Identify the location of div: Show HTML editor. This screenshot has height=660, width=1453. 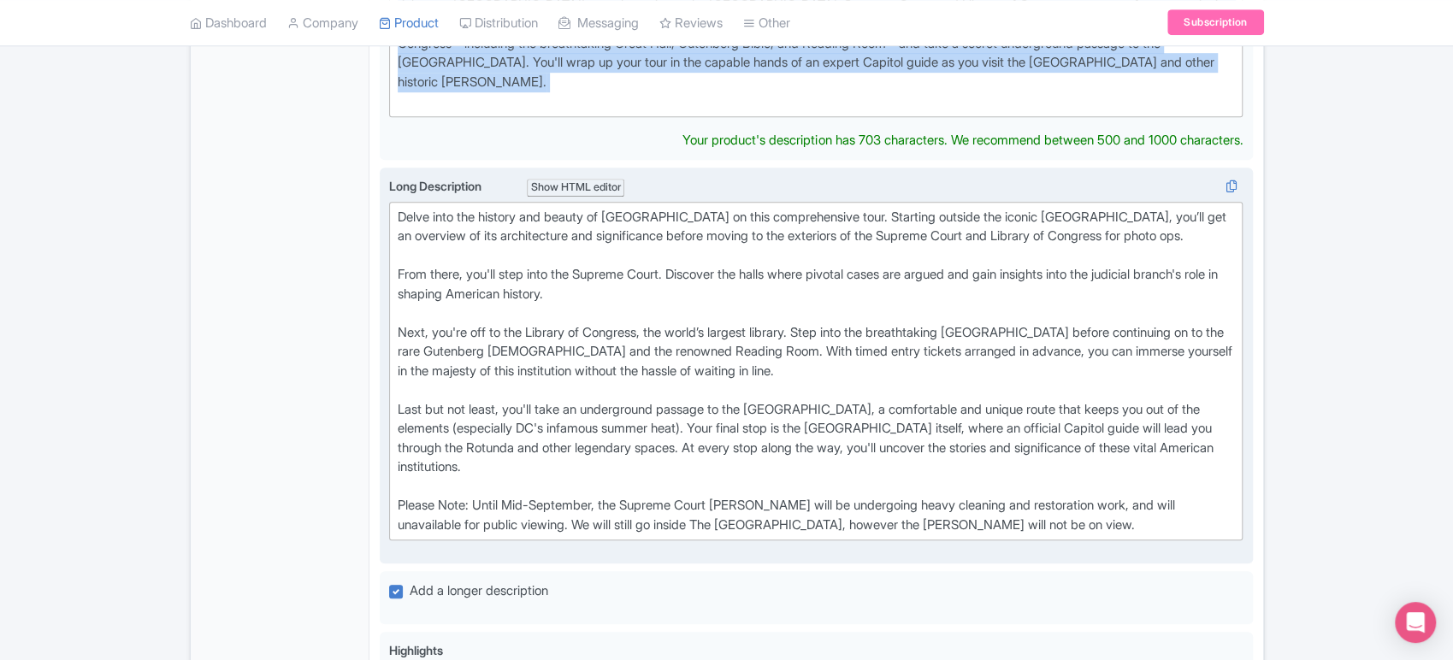
(576, 187).